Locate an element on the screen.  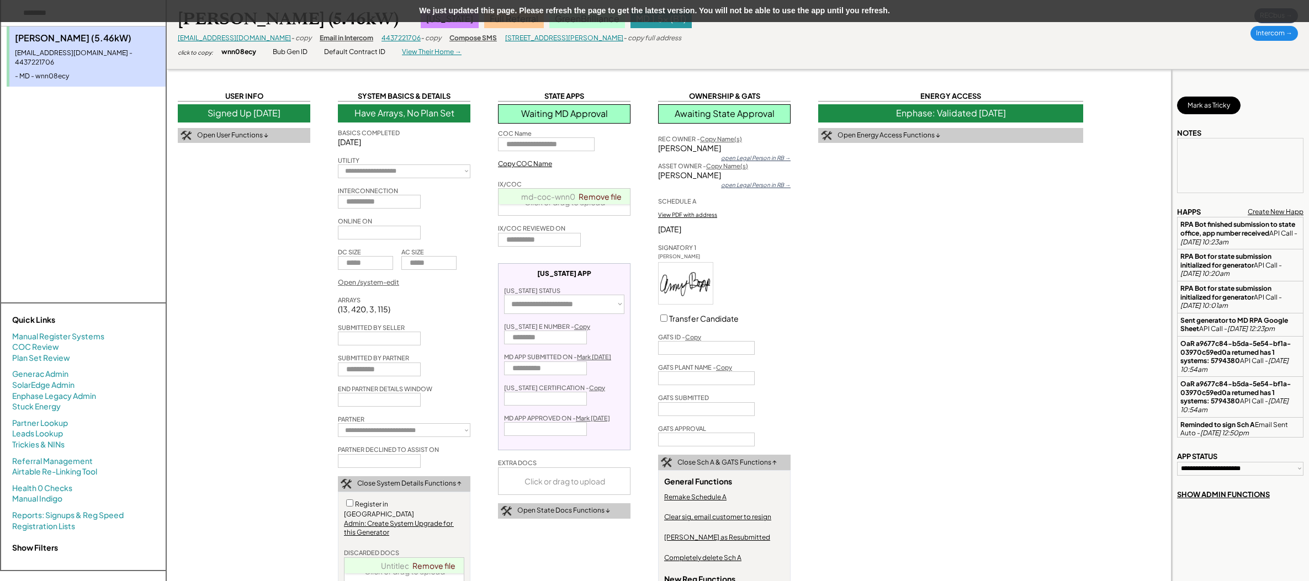
div: Open /system-edit is located at coordinates (368, 283).